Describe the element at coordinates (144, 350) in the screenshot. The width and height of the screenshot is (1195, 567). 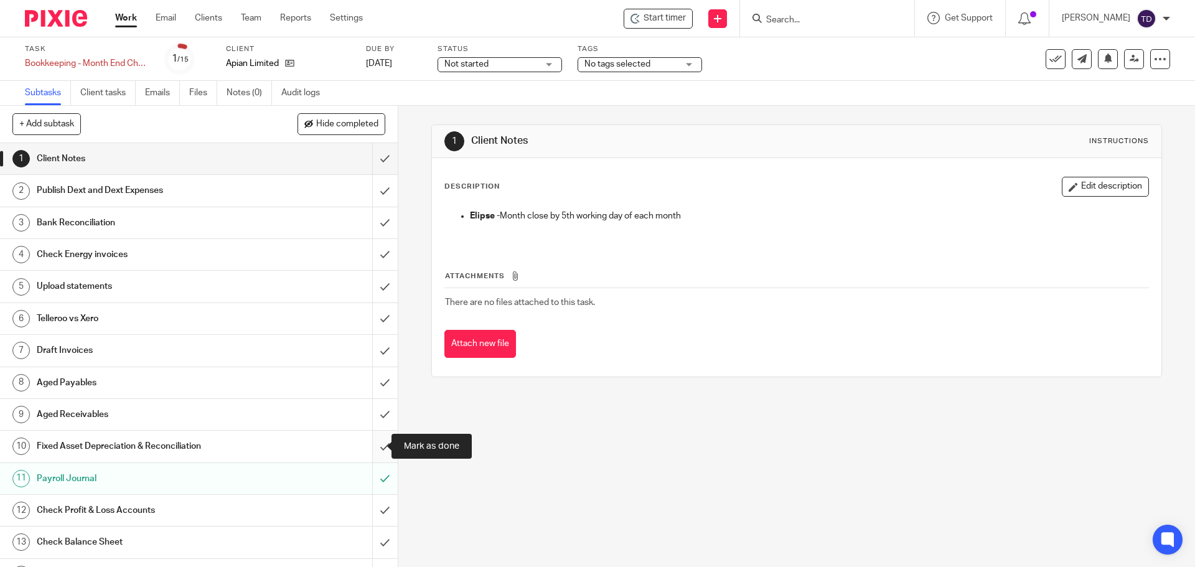
I see `h1: Draft Invoices` at that location.